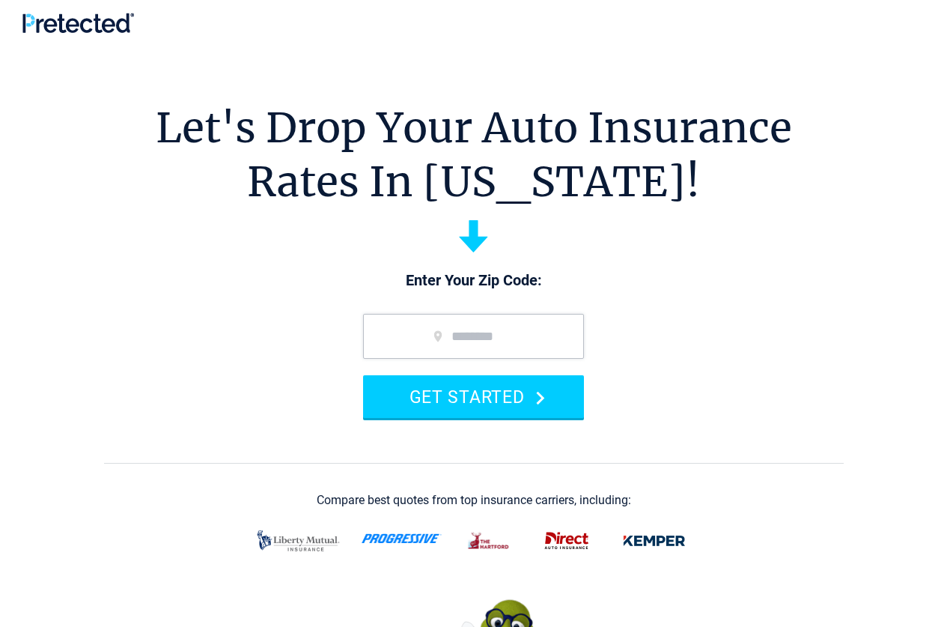 Image resolution: width=947 pixels, height=627 pixels. I want to click on button: GET STARTED, so click(473, 396).